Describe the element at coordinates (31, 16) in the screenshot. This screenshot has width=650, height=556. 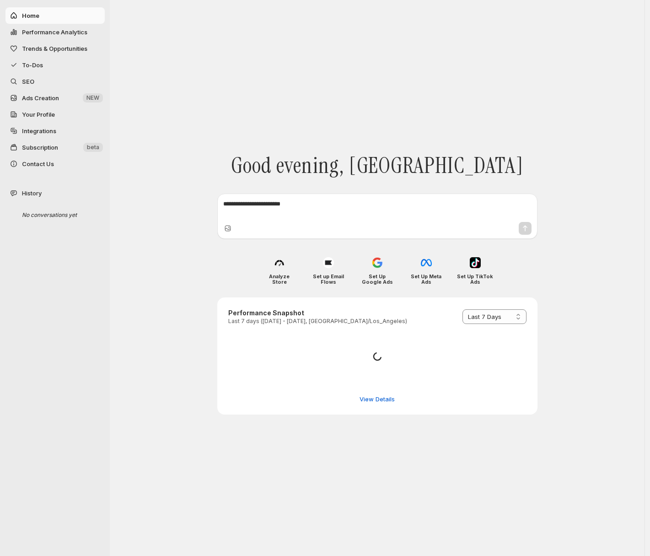
I see `span: Home` at that location.